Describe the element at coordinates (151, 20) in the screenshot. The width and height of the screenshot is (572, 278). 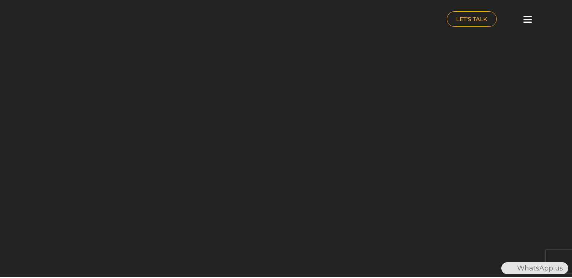
I see `a: nuance-qatar_logo` at that location.